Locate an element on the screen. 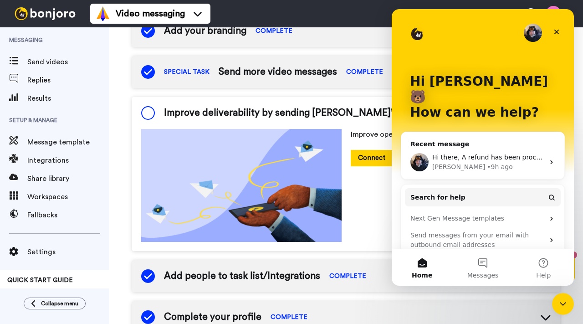 The height and width of the screenshot is (324, 583). span: Send more video messages is located at coordinates (278, 72).